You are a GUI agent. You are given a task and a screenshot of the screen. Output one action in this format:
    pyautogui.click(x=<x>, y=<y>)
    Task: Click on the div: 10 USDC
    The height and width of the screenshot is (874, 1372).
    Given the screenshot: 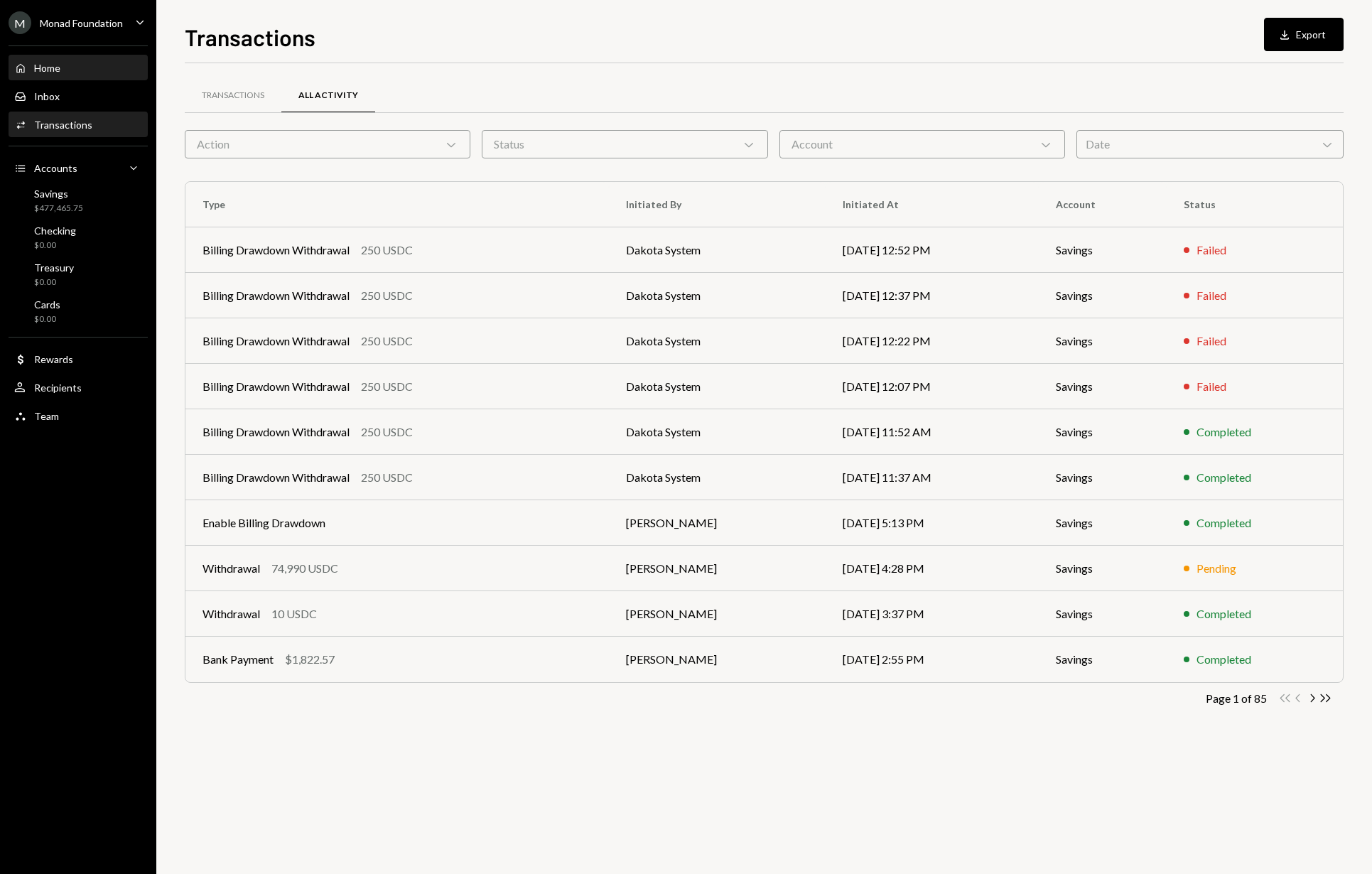 What is the action you would take?
    pyautogui.click(x=294, y=614)
    